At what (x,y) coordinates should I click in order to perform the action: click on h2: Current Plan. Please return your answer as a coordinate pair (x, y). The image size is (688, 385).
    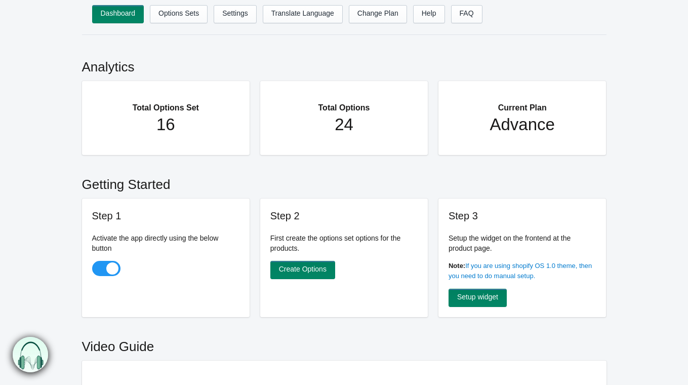
    Looking at the image, I should click on (522, 103).